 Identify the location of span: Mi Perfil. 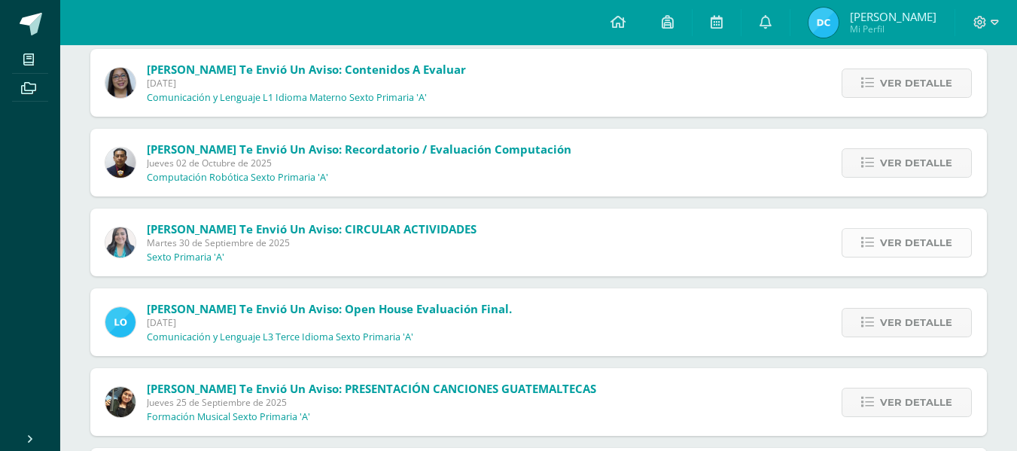
(893, 29).